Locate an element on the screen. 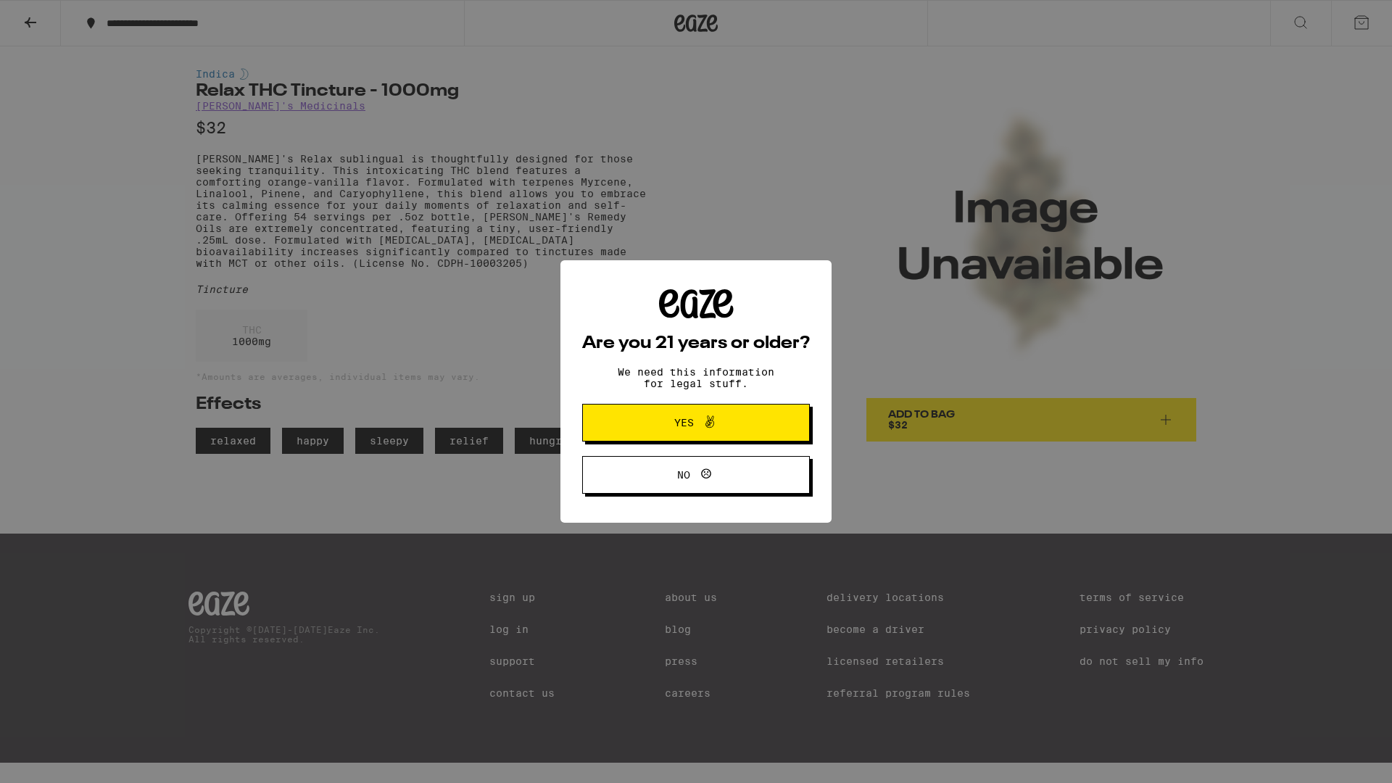 Image resolution: width=1392 pixels, height=783 pixels. span: Yes is located at coordinates (684, 423).